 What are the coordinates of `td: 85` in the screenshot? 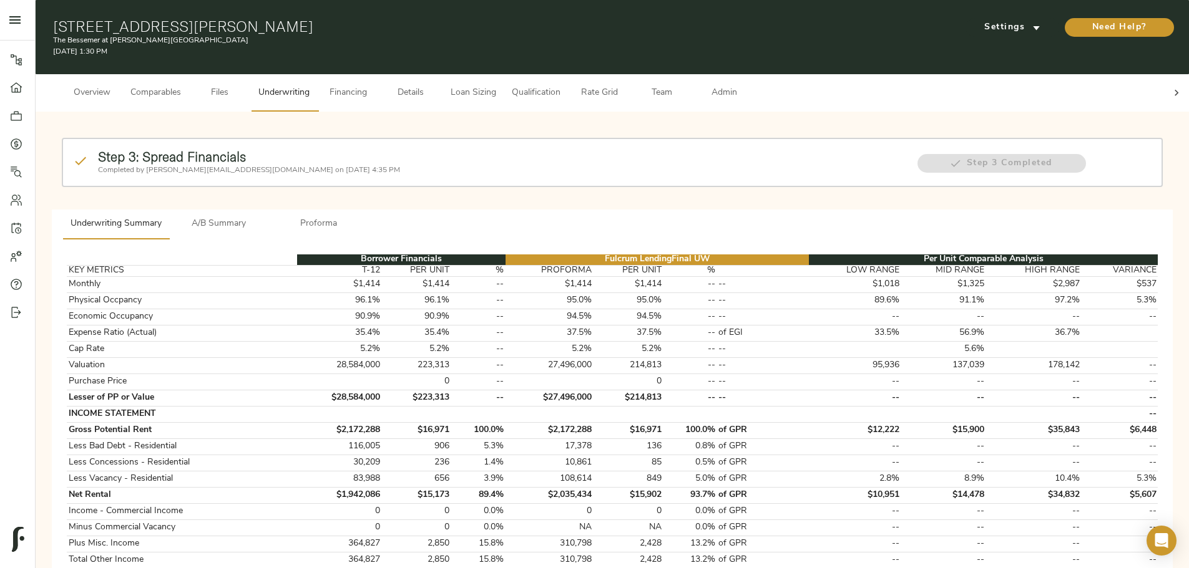 It's located at (628, 463).